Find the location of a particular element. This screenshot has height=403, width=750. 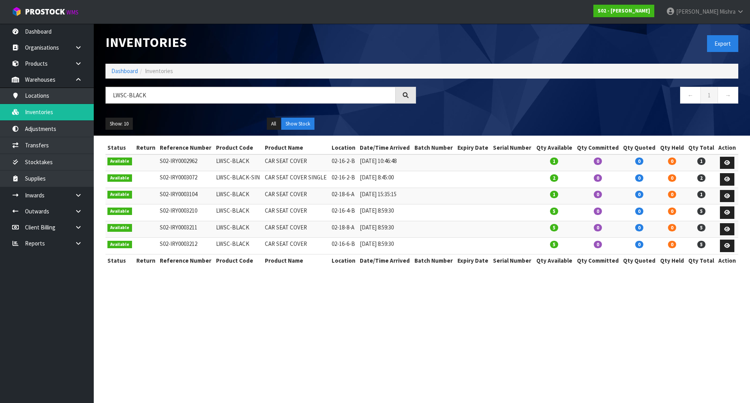

button: Show Stock is located at coordinates (298, 124).